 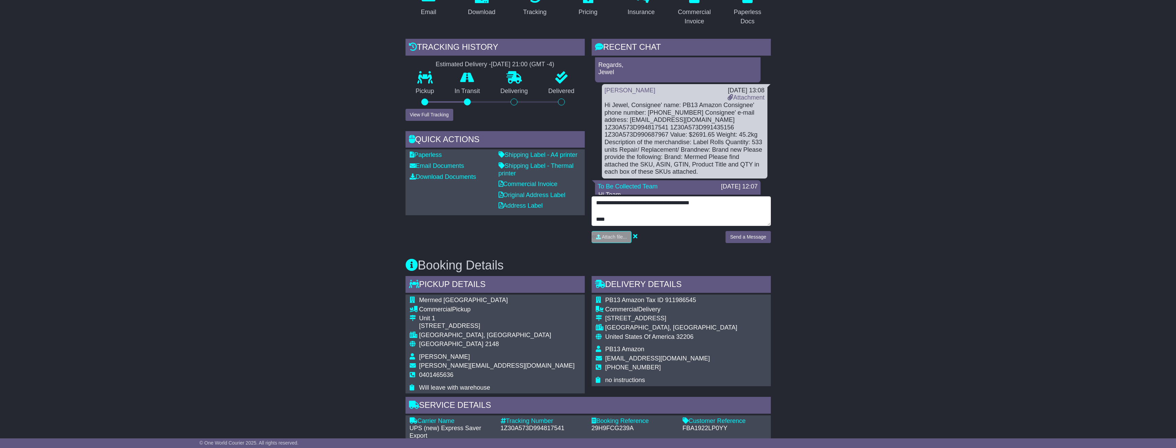 I want to click on div: Delivery, so click(x=671, y=310).